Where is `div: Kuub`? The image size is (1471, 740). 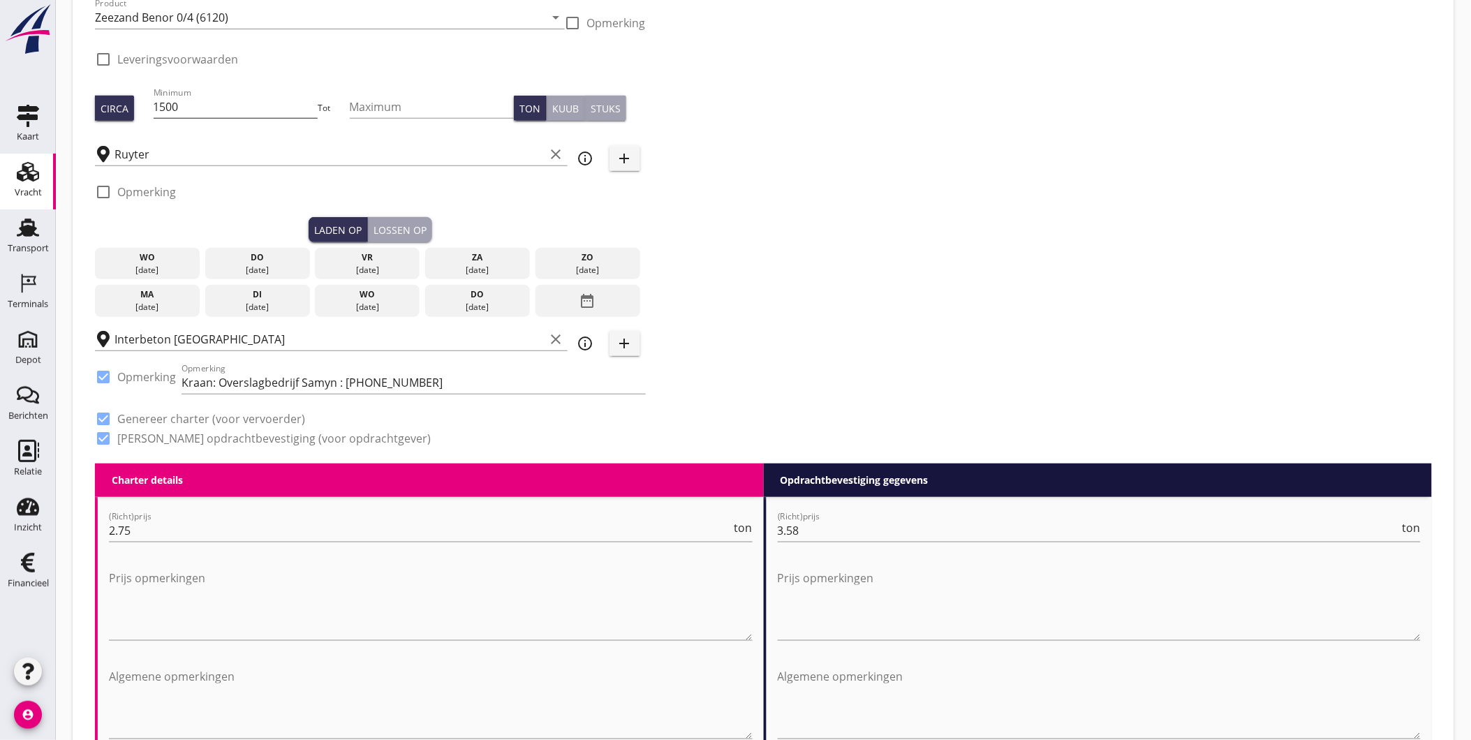 div: Kuub is located at coordinates (566, 108).